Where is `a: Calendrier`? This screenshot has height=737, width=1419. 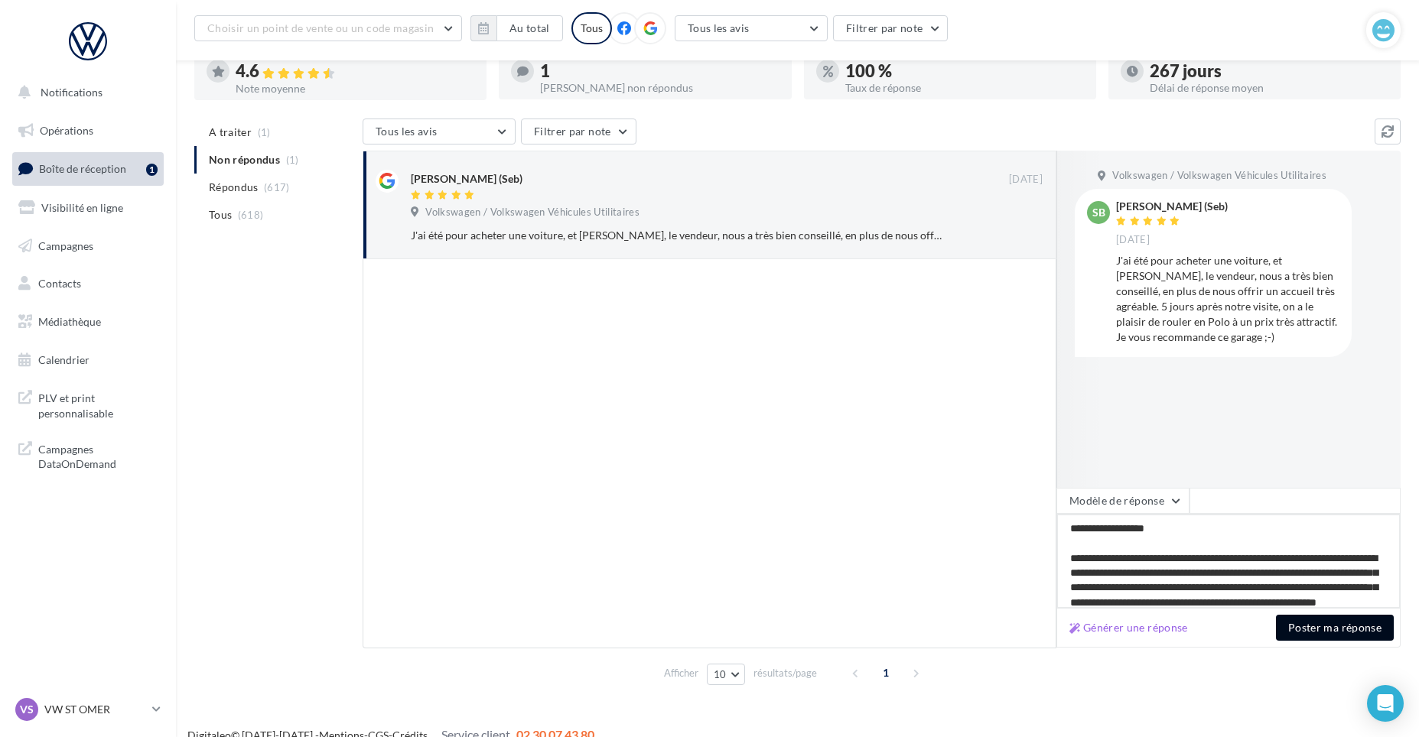 a: Calendrier is located at coordinates (88, 360).